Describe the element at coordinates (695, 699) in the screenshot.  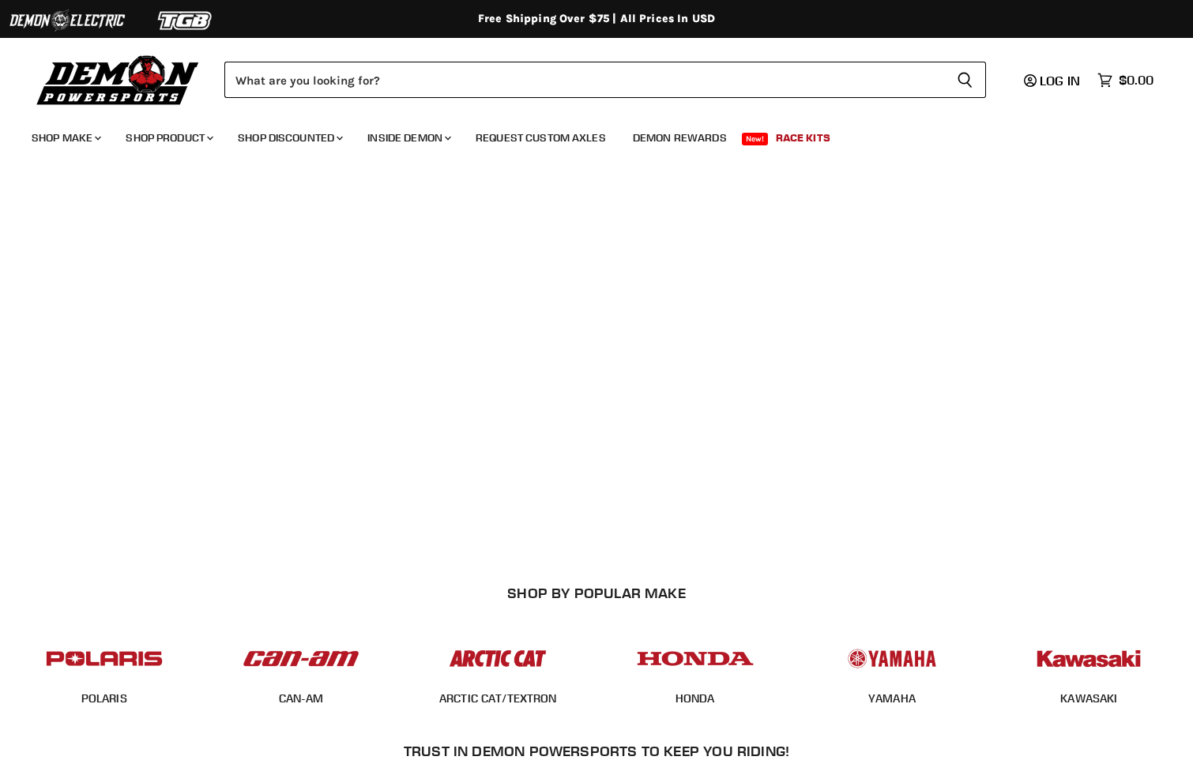
I see `span: HONDA` at that location.